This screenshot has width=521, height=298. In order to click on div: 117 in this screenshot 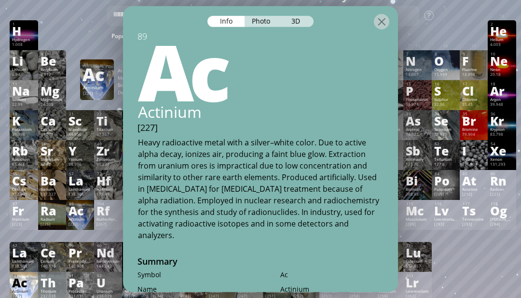, I will do `click(474, 204)`.